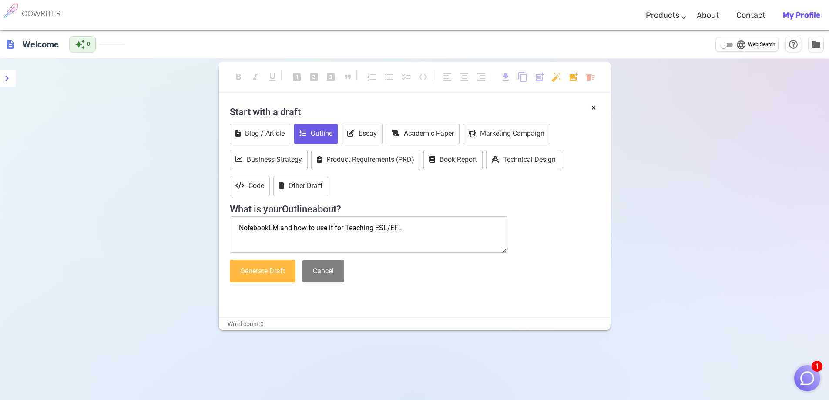 The height and width of the screenshot is (400, 829). Describe the element at coordinates (539, 77) in the screenshot. I see `span: post_add` at that location.